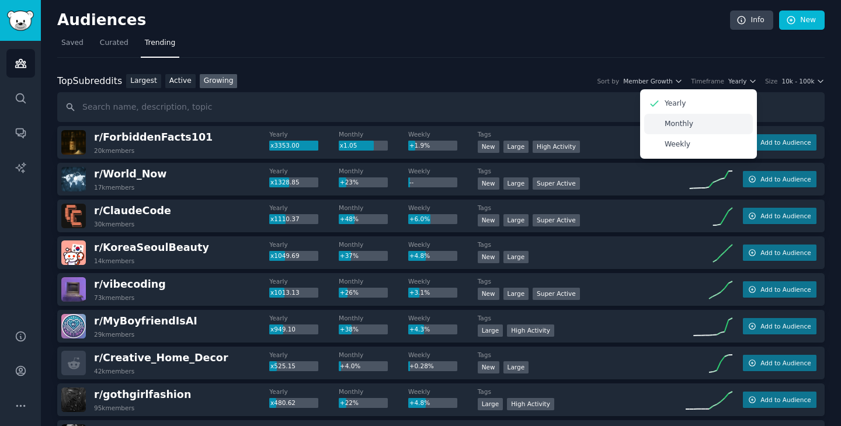 The height and width of the screenshot is (426, 841). What do you see at coordinates (285, 219) in the screenshot?
I see `span: x1110.37` at bounding box center [285, 219].